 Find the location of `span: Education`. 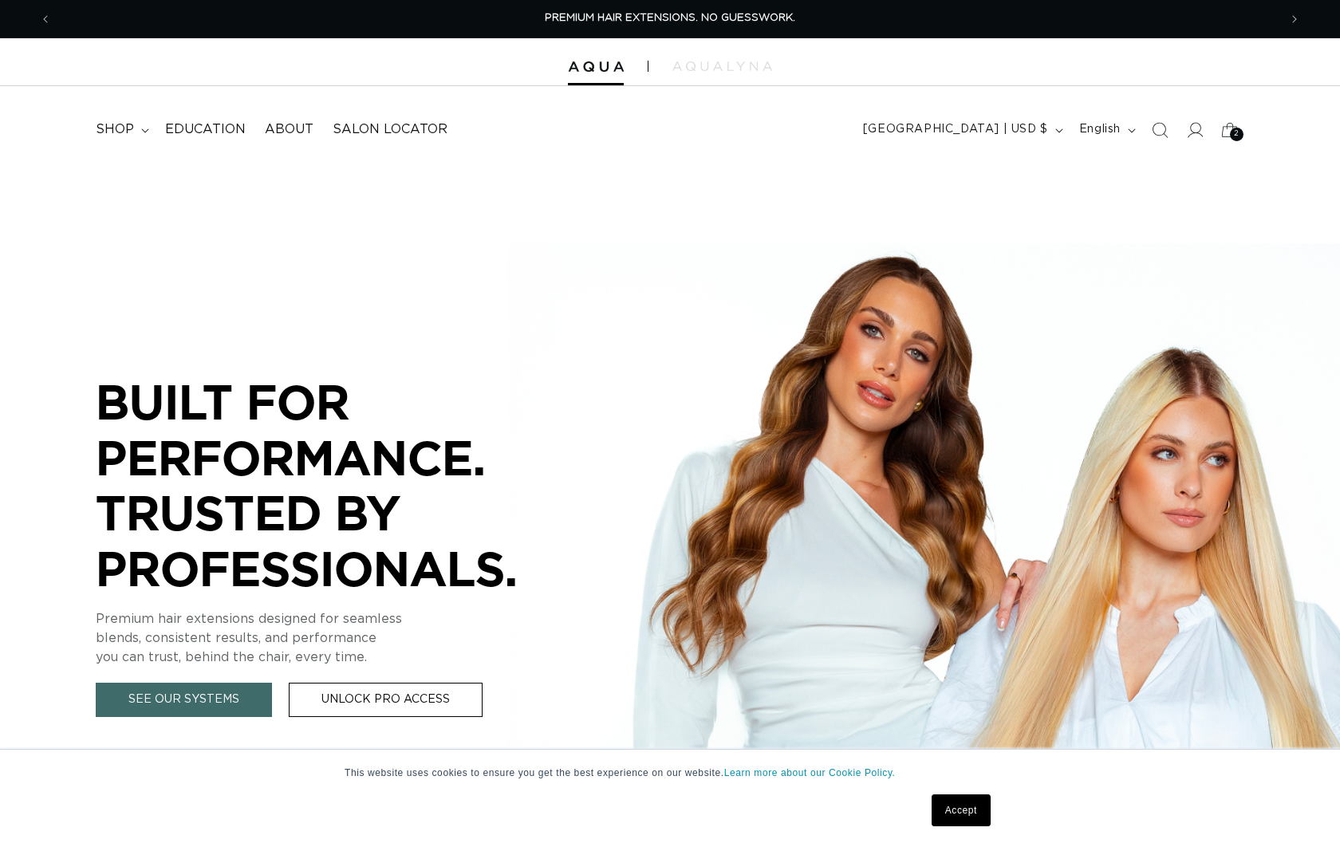

span: Education is located at coordinates (205, 129).